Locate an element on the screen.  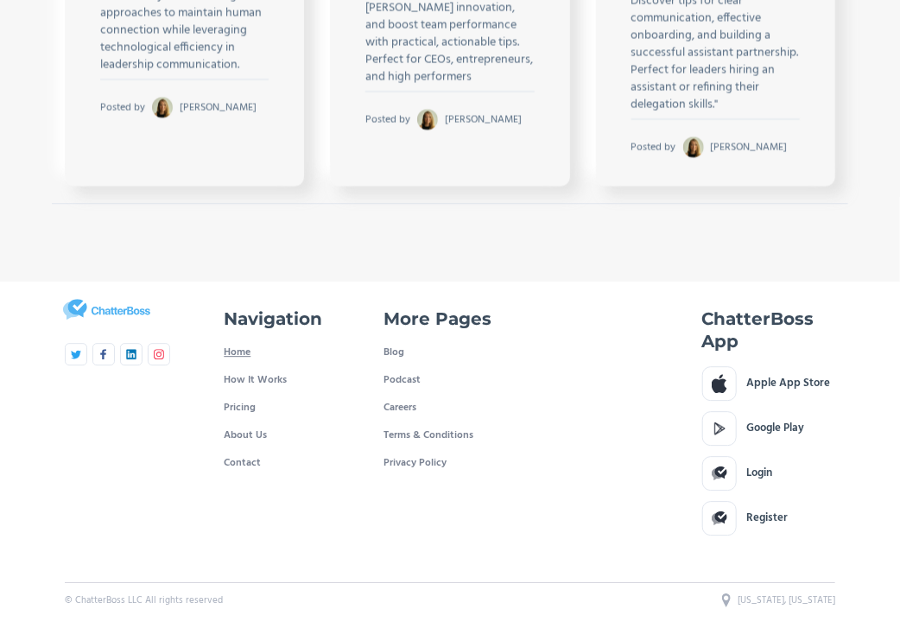
a: Login is located at coordinates (769, 473).